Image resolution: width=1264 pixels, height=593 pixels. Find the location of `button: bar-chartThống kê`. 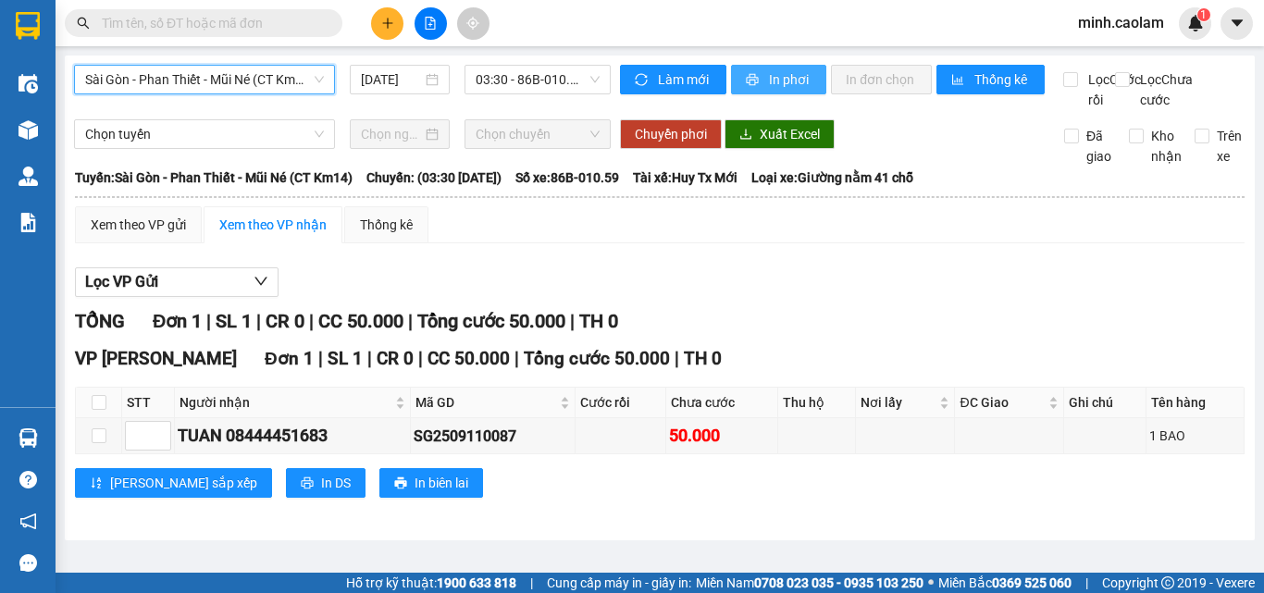

button: bar-chartThống kê is located at coordinates (990, 80).